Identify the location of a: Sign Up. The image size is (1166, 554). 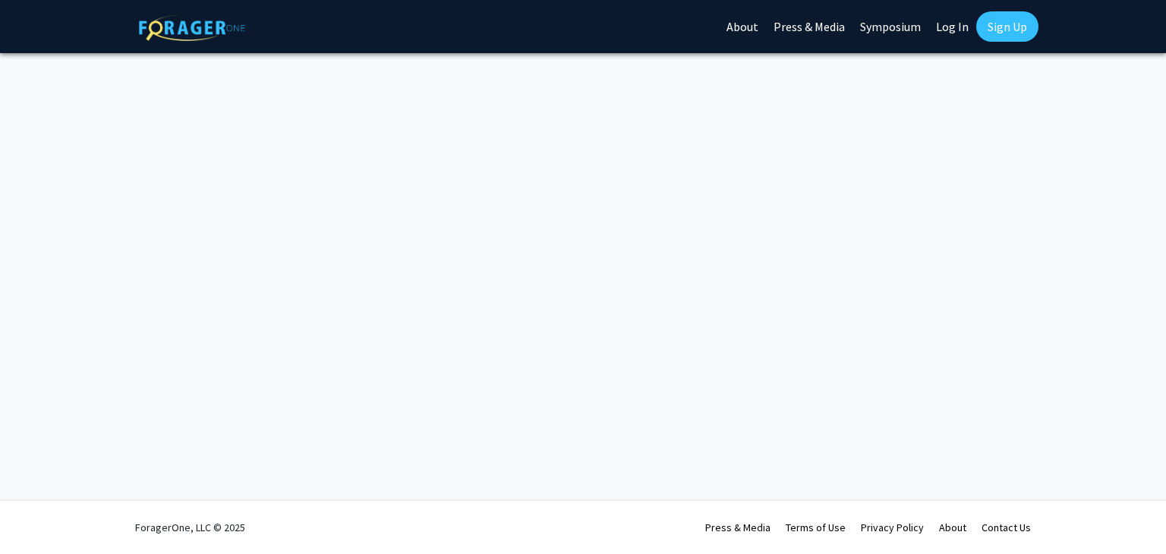
(1007, 27).